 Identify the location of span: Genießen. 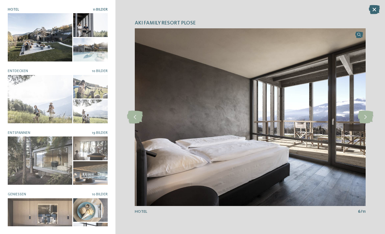
(17, 195).